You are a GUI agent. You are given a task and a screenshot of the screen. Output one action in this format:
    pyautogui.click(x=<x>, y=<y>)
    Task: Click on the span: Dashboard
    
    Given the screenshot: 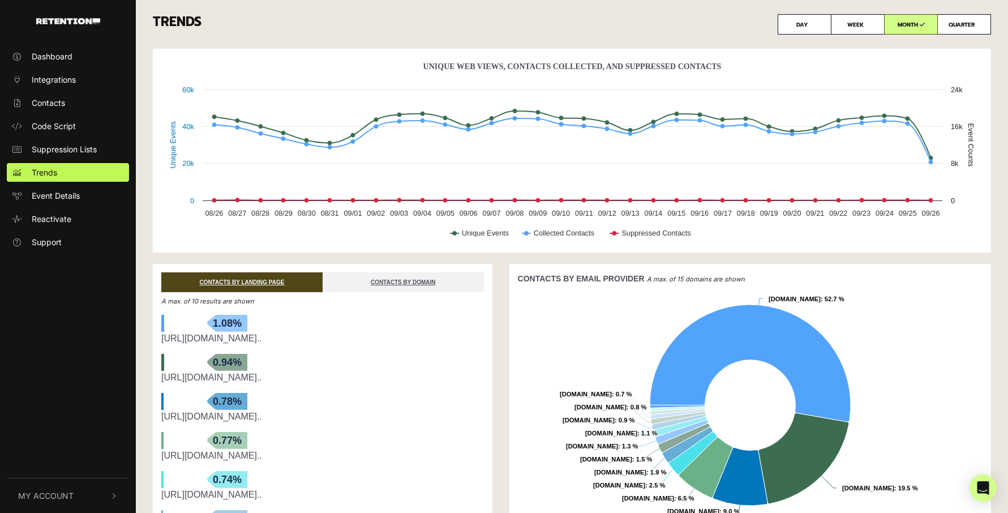 What is the action you would take?
    pyautogui.click(x=52, y=56)
    